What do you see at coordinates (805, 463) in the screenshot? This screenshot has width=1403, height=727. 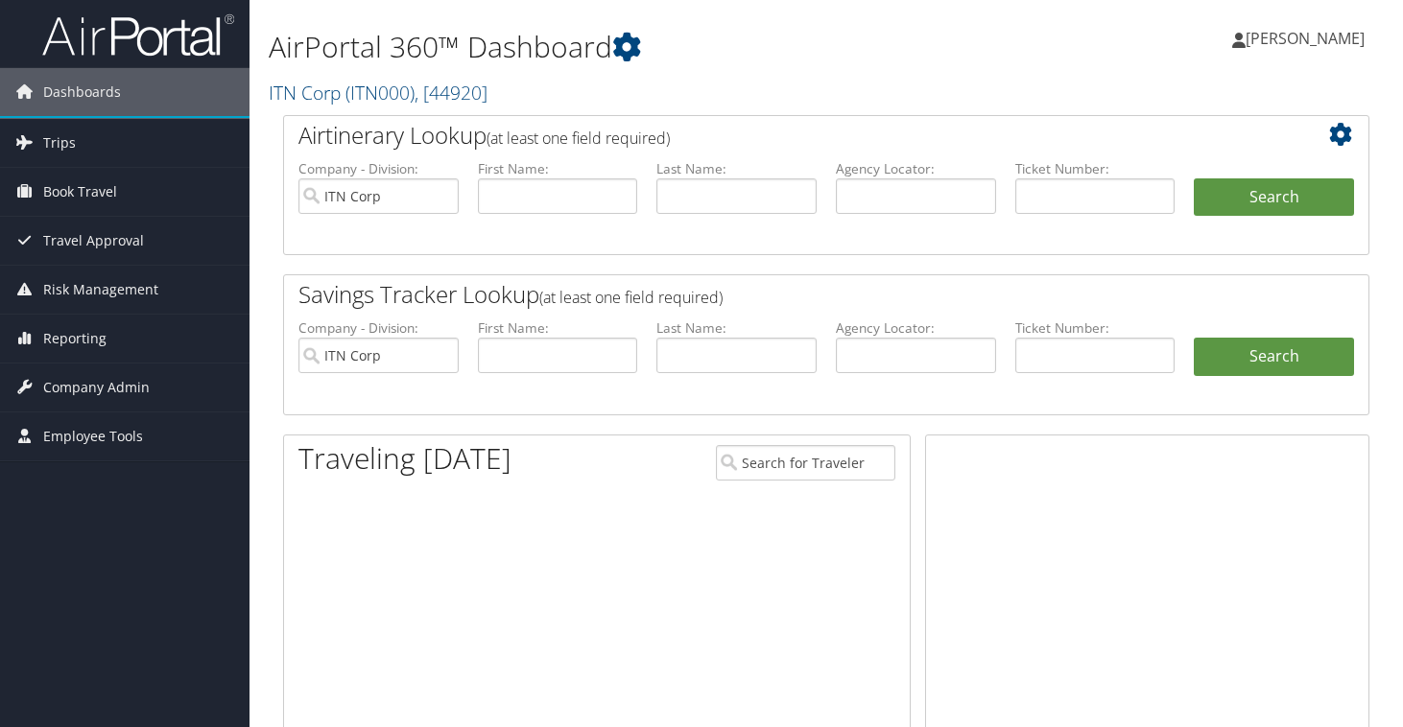 I see `input: Search for Traveler` at bounding box center [805, 463].